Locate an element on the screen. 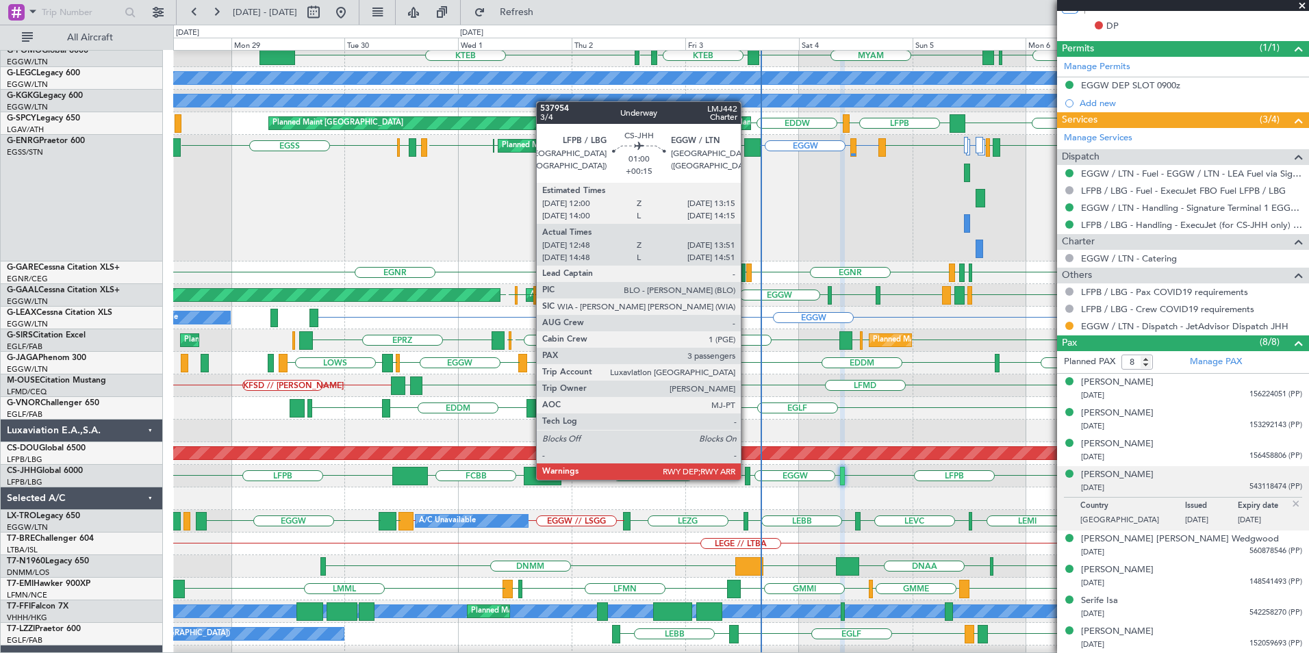 This screenshot has width=1309, height=653. div: Mon 29 is located at coordinates (288, 44).